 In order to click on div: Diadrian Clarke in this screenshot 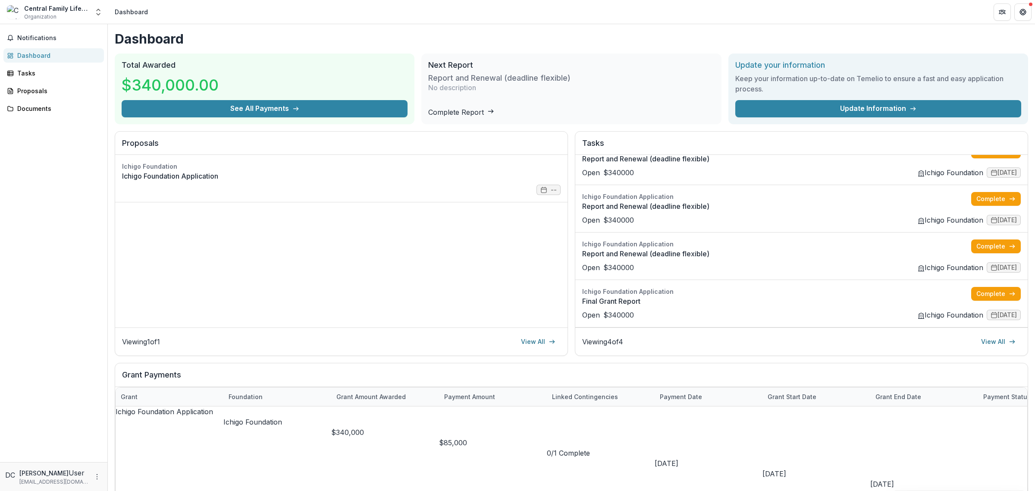, I will do `click(10, 475)`.